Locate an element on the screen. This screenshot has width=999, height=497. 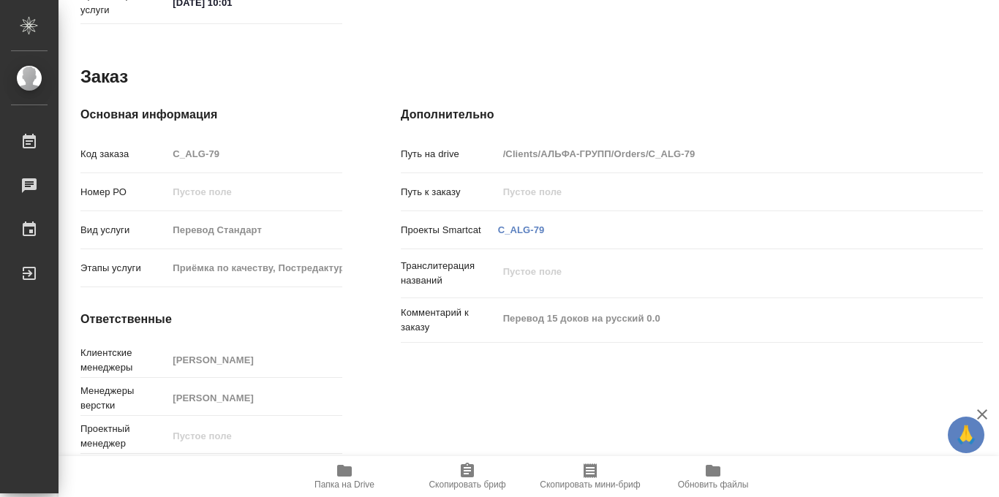
p: Проектный менеджер is located at coordinates (124, 436).